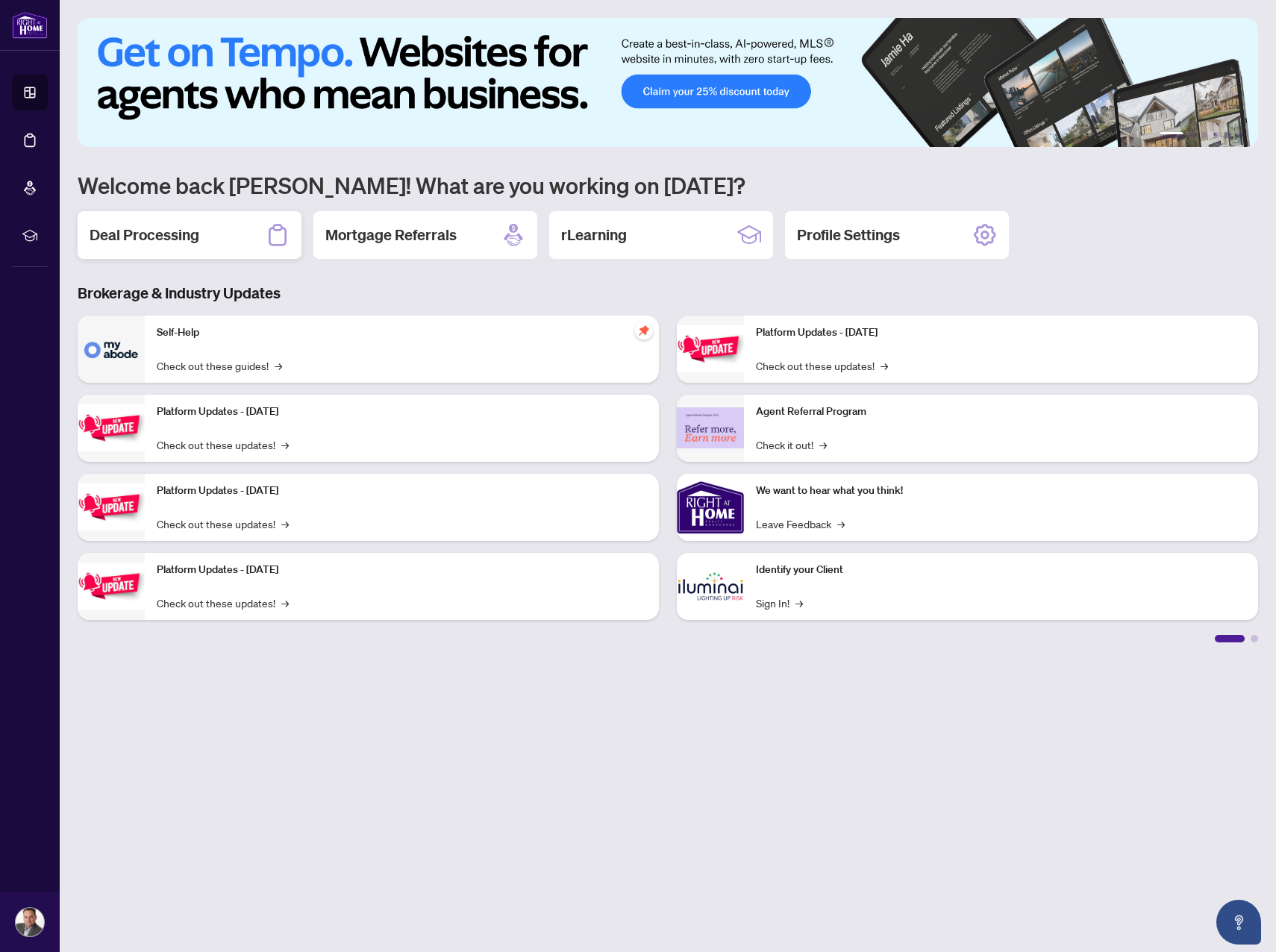  I want to click on p: Identify your Client, so click(1001, 570).